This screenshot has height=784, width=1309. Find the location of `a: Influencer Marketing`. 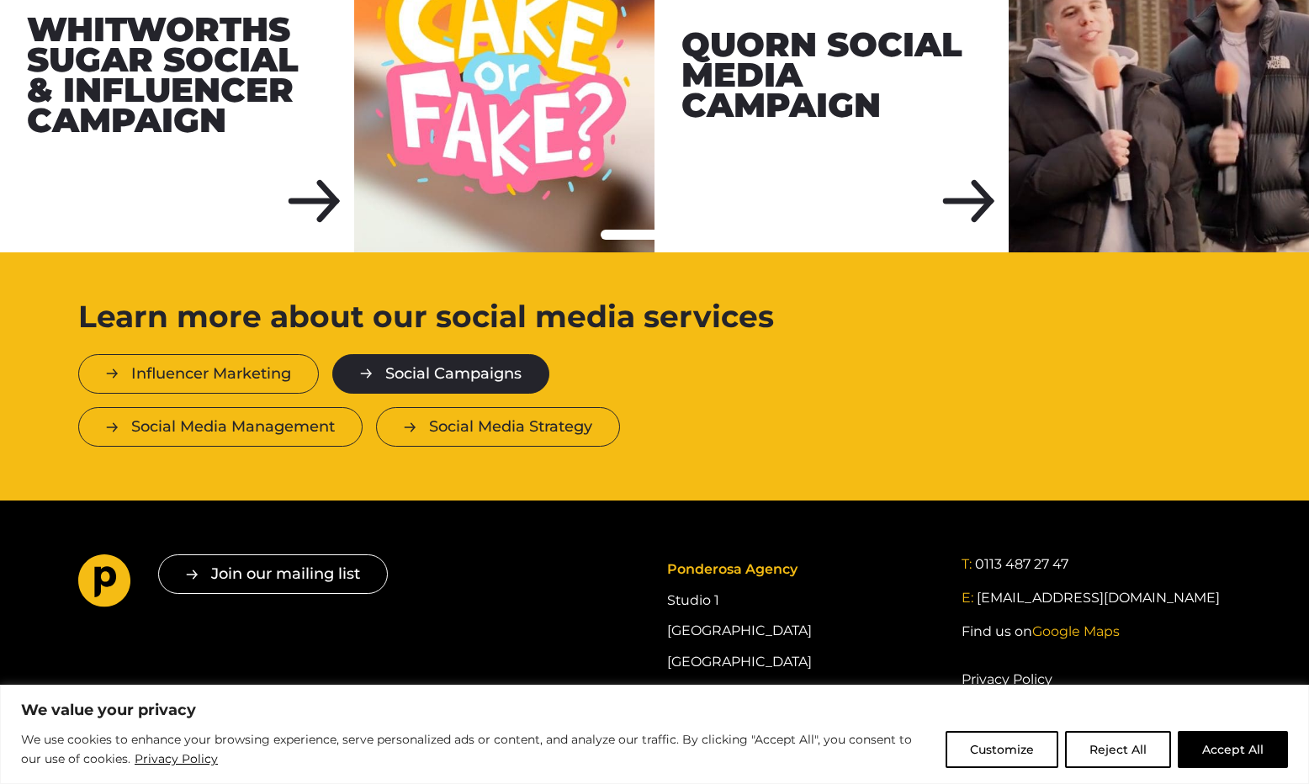

a: Influencer Marketing is located at coordinates (199, 373).